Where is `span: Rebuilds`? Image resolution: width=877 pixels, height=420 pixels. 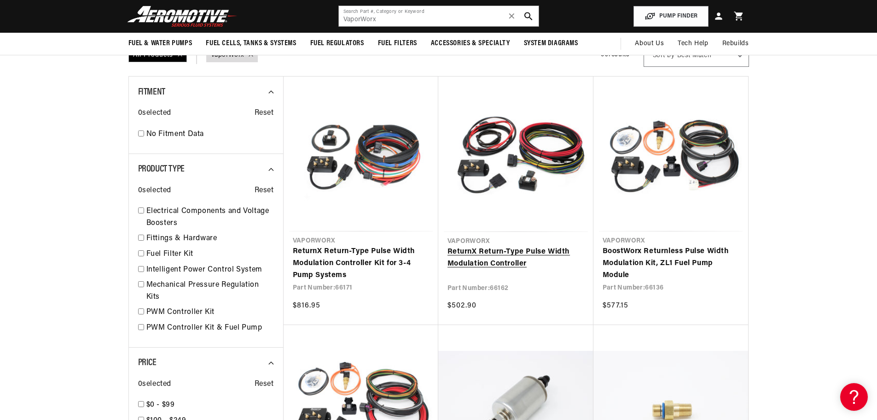
span: Rebuilds is located at coordinates (736, 44).